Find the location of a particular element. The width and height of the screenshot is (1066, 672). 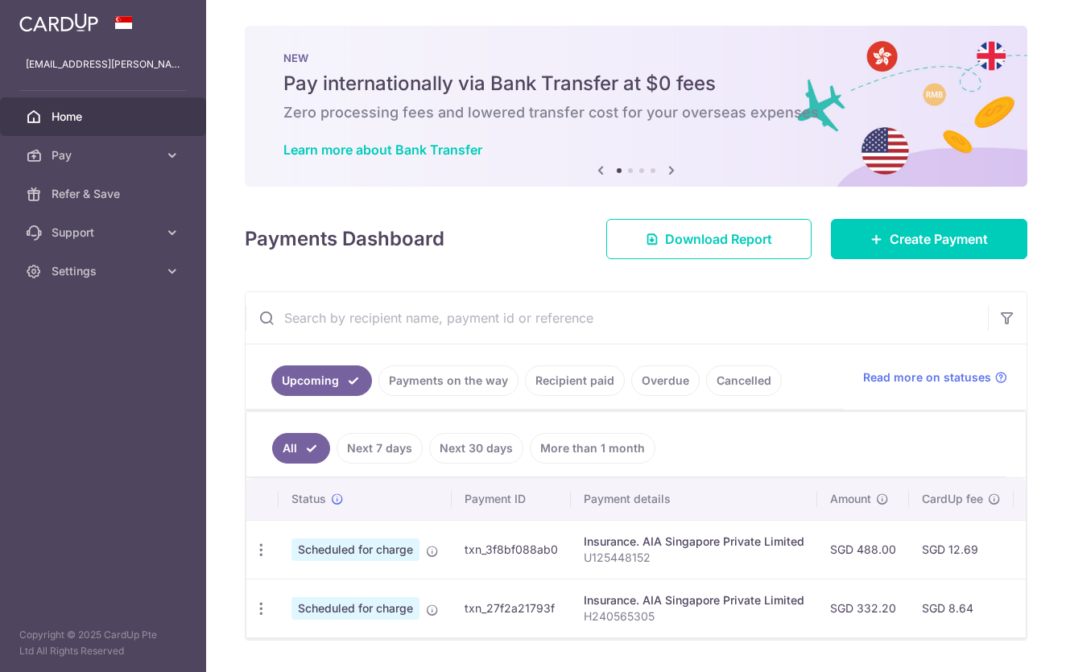

a: Next 30 days is located at coordinates (476, 449).